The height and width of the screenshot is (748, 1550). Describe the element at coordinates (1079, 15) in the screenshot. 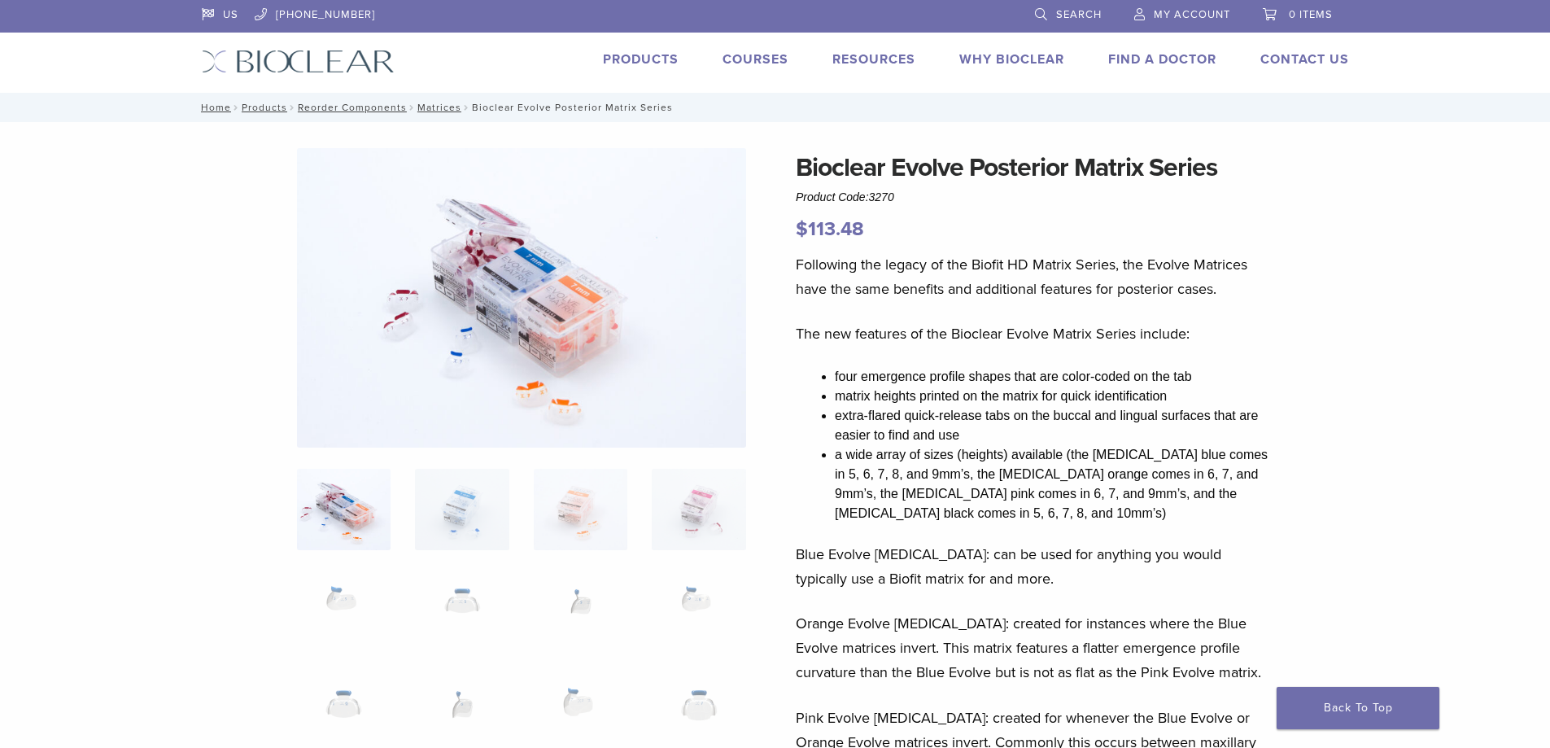

I see `span: Search` at that location.